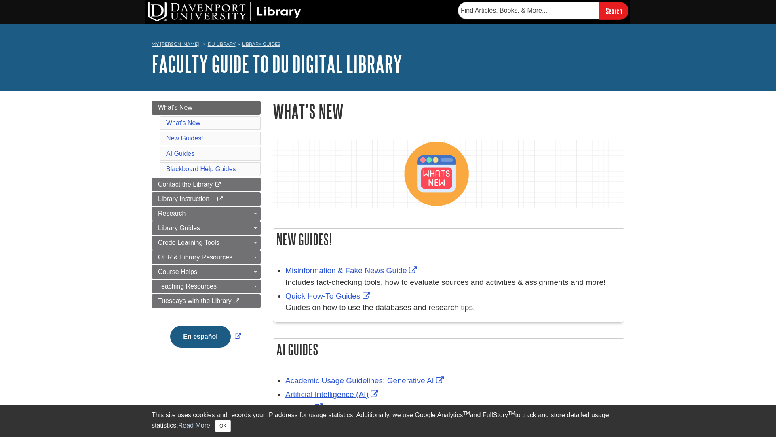  Describe the element at coordinates (172, 213) in the screenshot. I see `span: Research` at that location.